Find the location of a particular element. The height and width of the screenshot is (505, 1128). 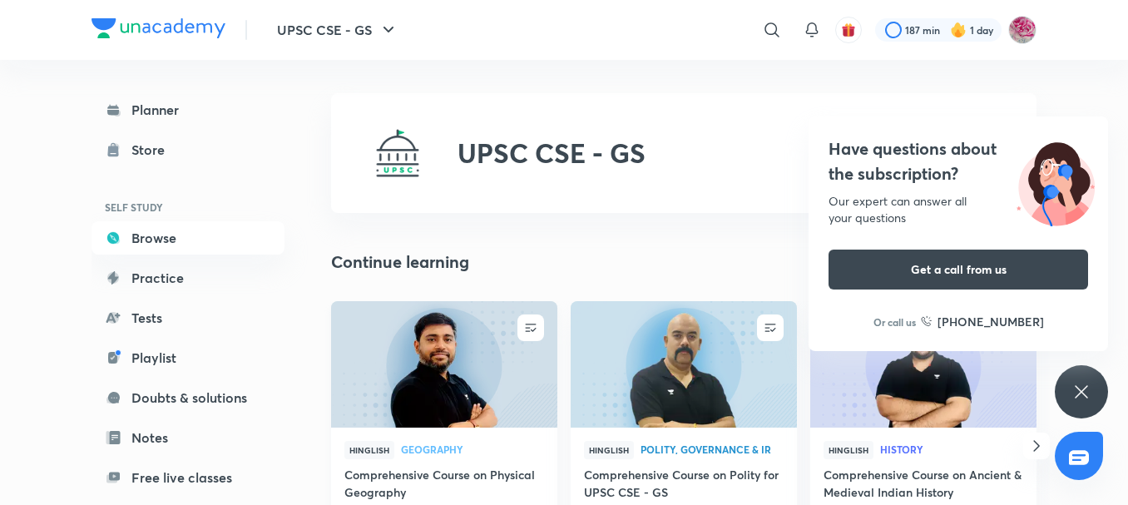

button: avatar is located at coordinates (849, 30).